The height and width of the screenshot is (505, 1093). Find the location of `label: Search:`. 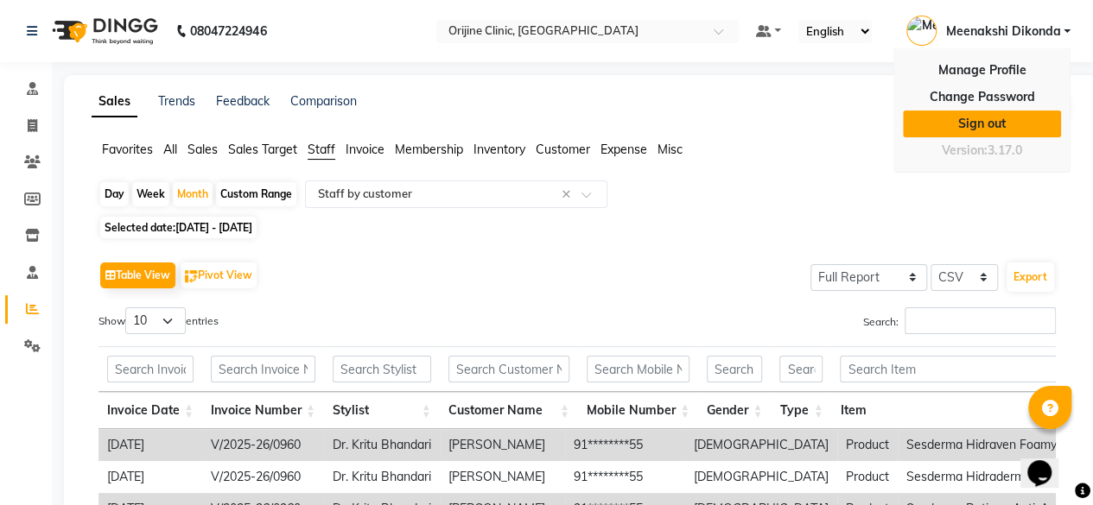

label: Search: is located at coordinates (959, 321).